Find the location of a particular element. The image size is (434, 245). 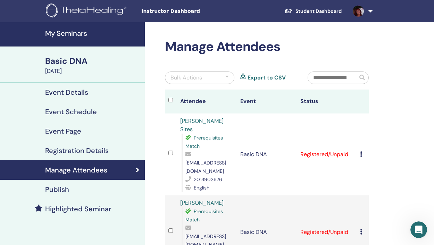

div: Would you like to cancel the entire seminar or change the dates? If you would like, send us the n... is located at coordinates (60, 48).